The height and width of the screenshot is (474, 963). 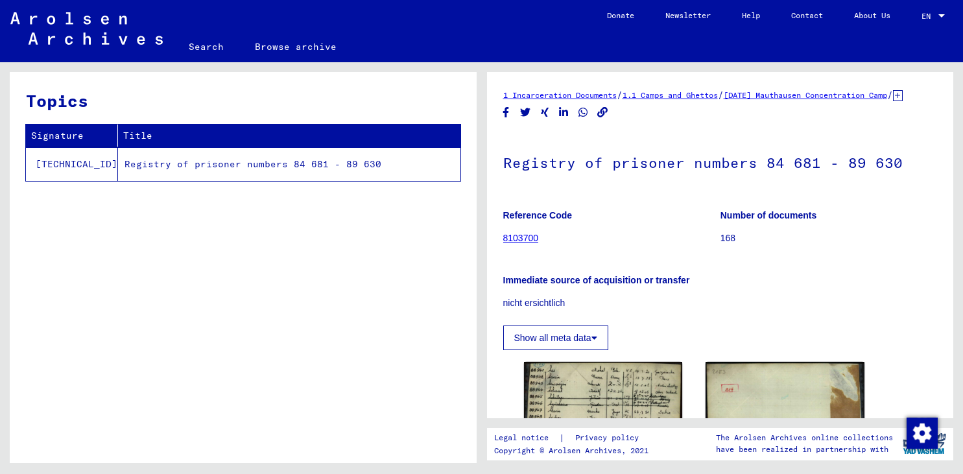 What do you see at coordinates (545, 112) in the screenshot?
I see `button: Share on Xing` at bounding box center [545, 112].